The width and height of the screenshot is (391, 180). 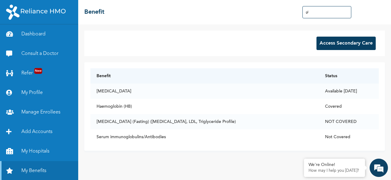 I want to click on span: We're online!, so click(x=60, y=88).